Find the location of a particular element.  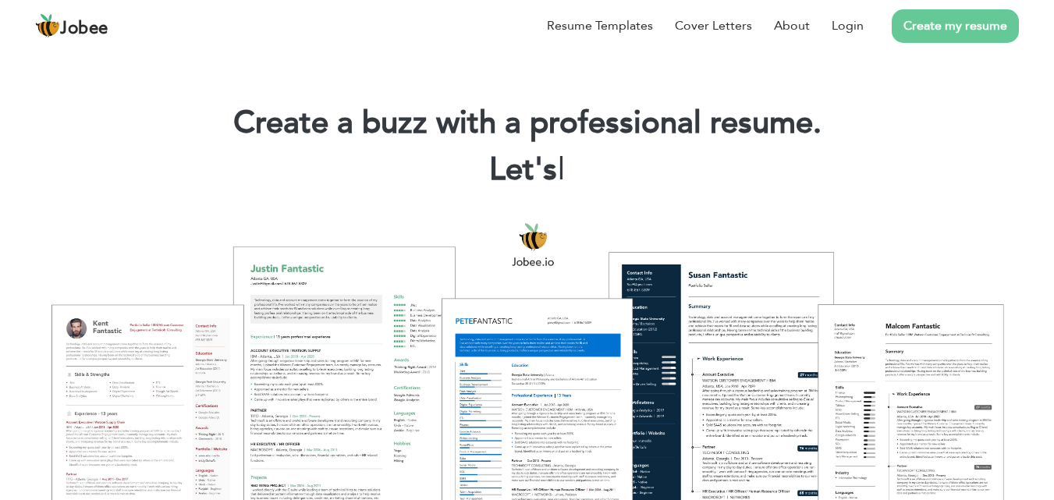

a: Cover Letters is located at coordinates (713, 26).